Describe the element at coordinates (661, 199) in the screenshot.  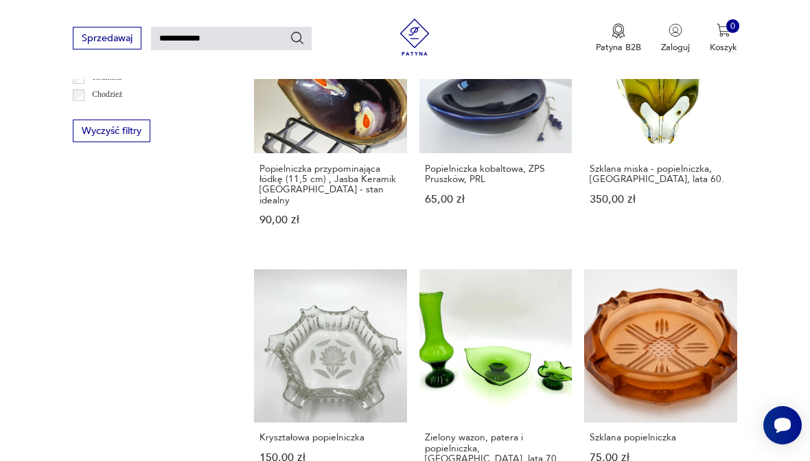
I see `p: 350,00 zł` at that location.